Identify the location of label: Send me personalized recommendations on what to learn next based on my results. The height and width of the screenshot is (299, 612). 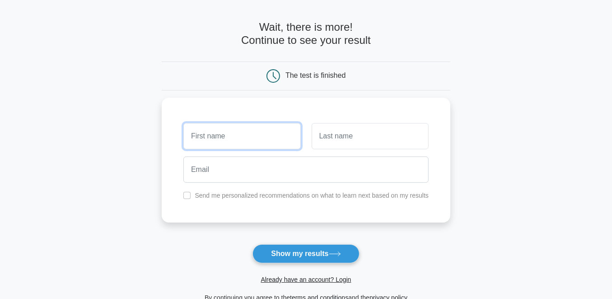
(312, 195).